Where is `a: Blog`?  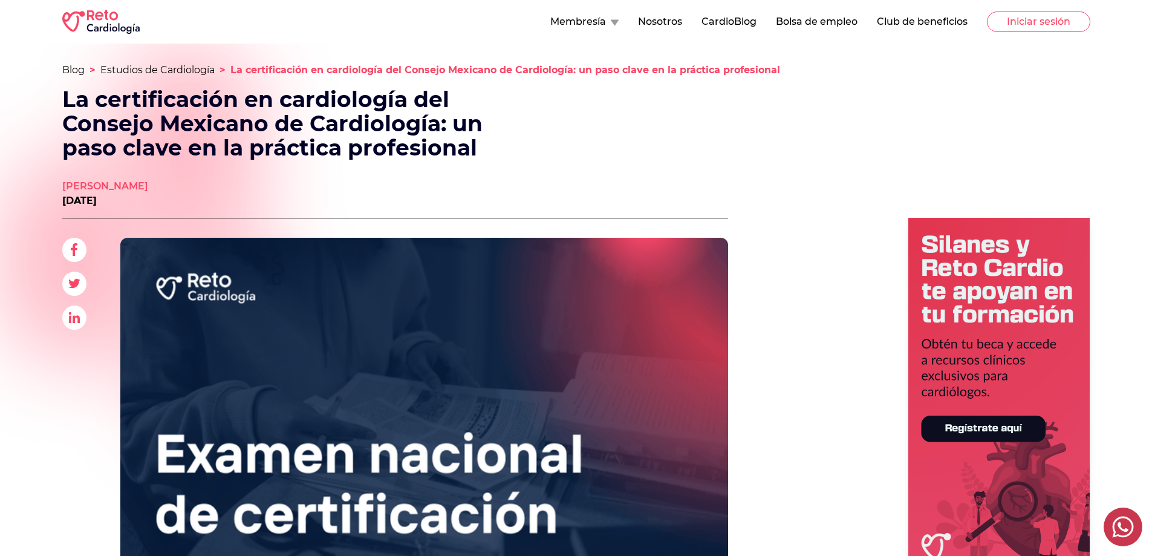 a: Blog is located at coordinates (73, 70).